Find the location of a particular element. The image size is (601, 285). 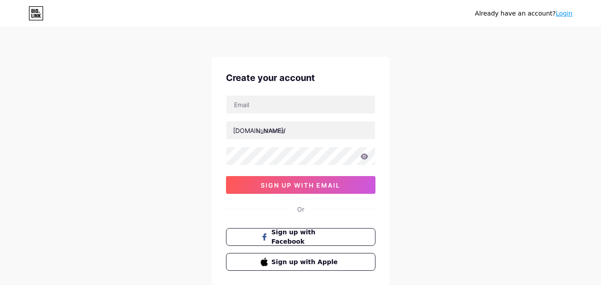

div: Create your account is located at coordinates (300, 78).